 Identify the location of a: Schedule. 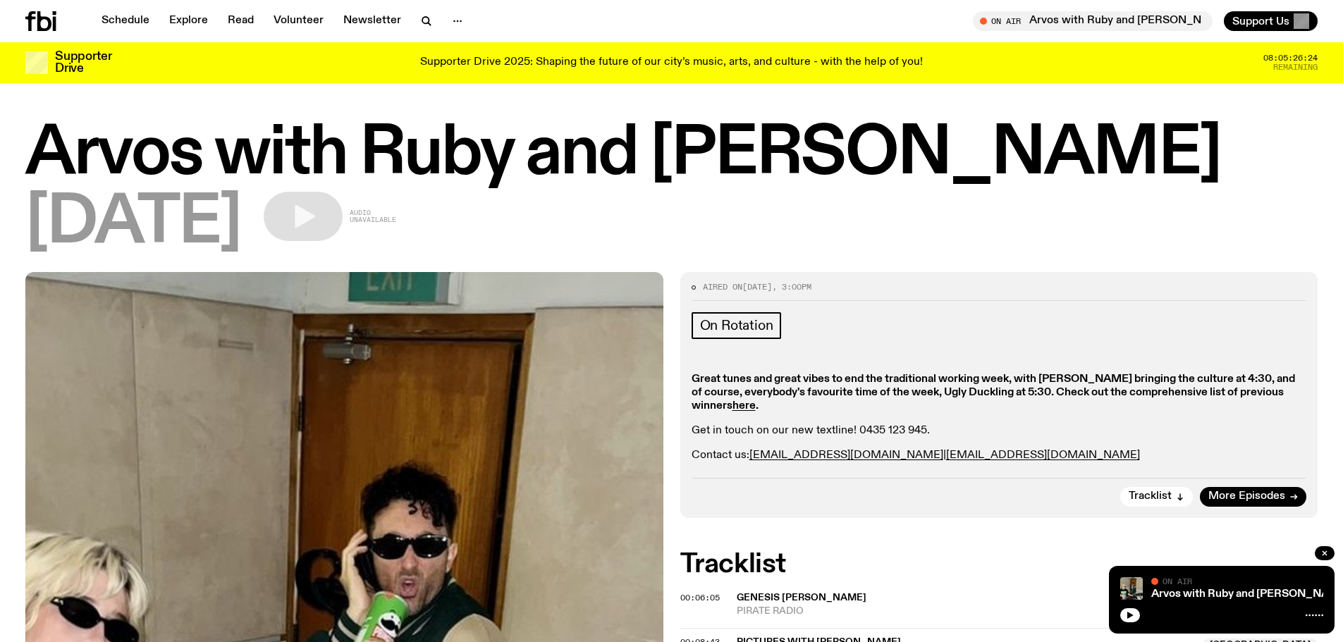
(126, 21).